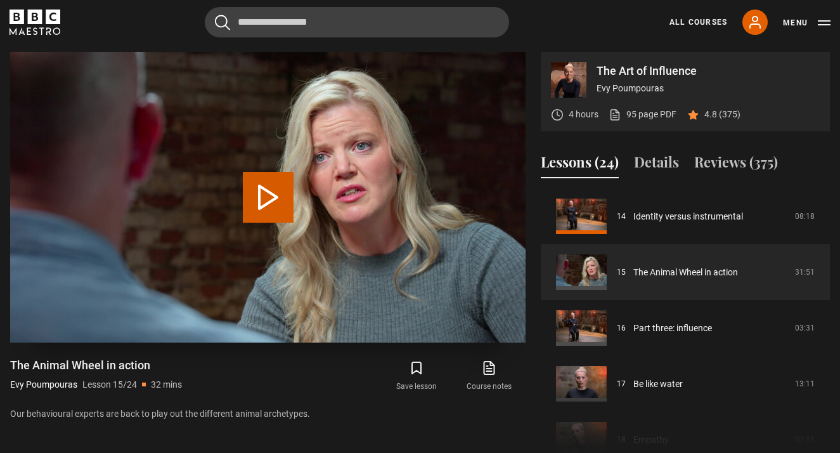 Image resolution: width=840 pixels, height=453 pixels. What do you see at coordinates (642, 114) in the screenshot?
I see `a: 95 page PDF` at bounding box center [642, 114].